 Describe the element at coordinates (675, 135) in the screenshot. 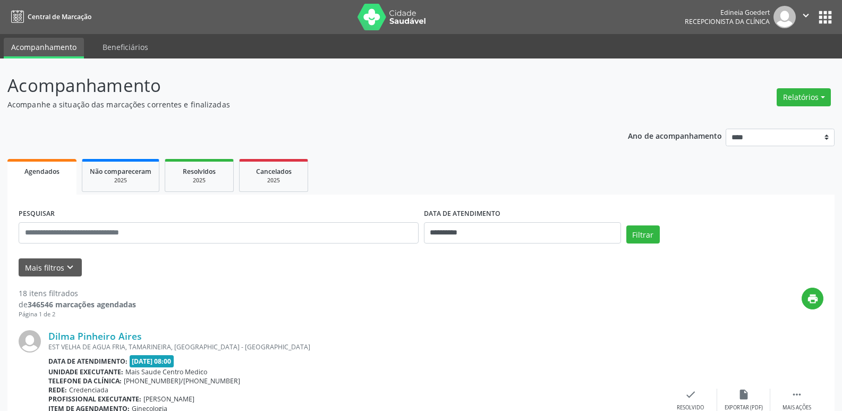

I see `p: Ano de acompanhamento` at that location.